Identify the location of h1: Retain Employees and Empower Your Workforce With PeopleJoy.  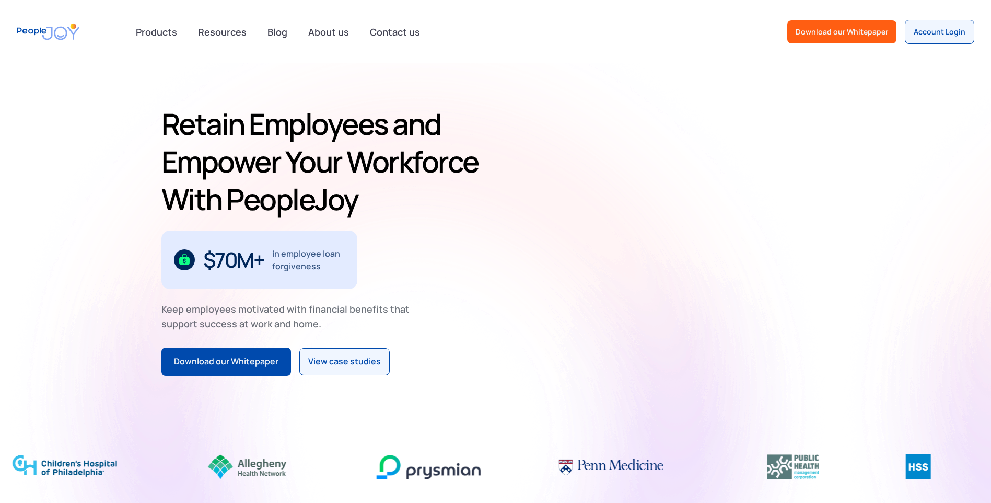
(327, 161).